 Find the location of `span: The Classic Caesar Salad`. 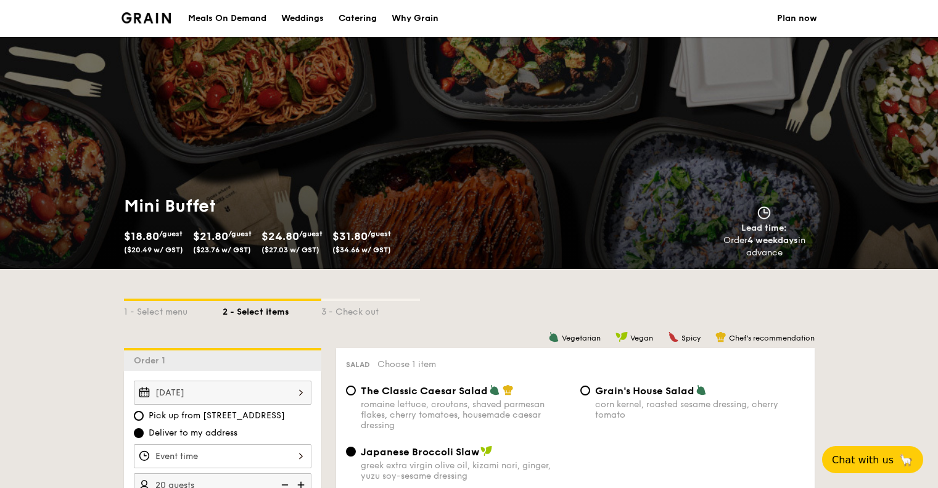

span: The Classic Caesar Salad is located at coordinates (424, 391).